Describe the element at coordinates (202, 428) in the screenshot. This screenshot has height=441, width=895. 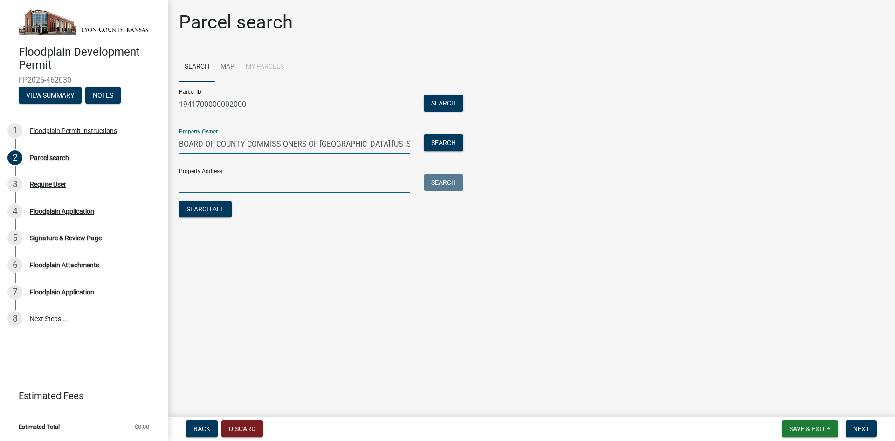
I see `button: Back` at that location.